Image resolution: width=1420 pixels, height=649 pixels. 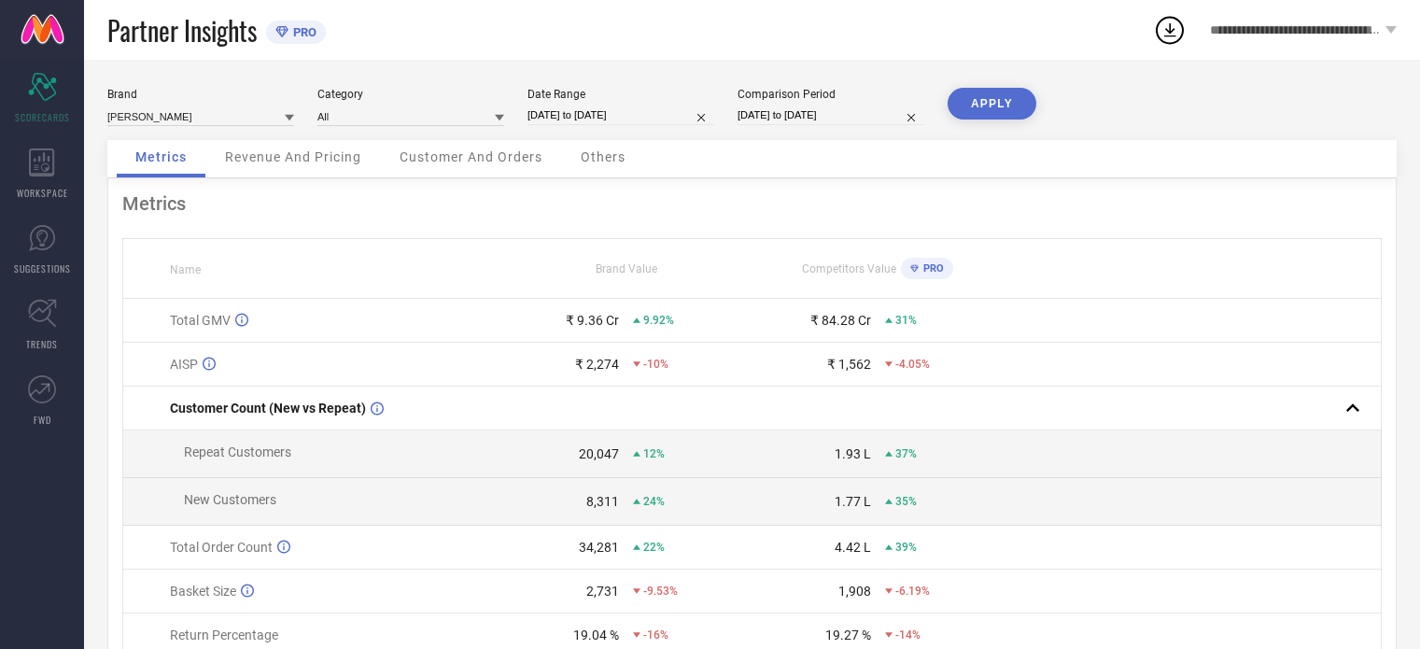 I want to click on div: 19.27 %, so click(x=848, y=635).